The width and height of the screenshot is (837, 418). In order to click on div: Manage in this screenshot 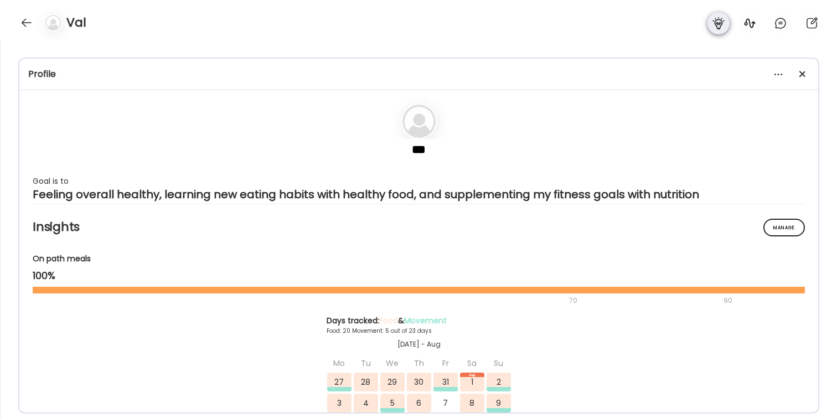, I will do `click(784, 228)`.